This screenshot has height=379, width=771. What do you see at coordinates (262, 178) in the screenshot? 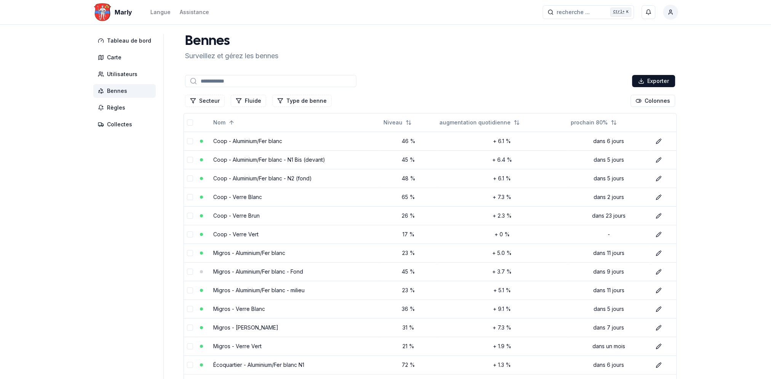
I see `a: Coop - Aluminium/Fer blanc - N2 (fond)` at bounding box center [262, 178].